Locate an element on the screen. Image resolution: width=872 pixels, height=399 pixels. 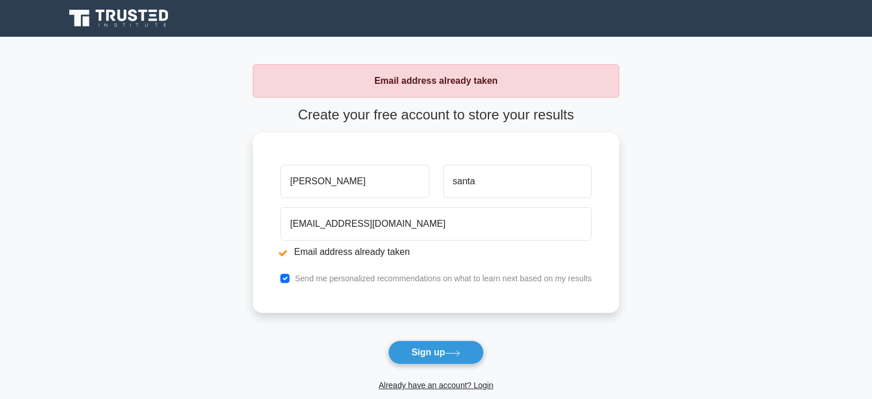
h4: Create your free account to store your results is located at coordinates (436, 115).